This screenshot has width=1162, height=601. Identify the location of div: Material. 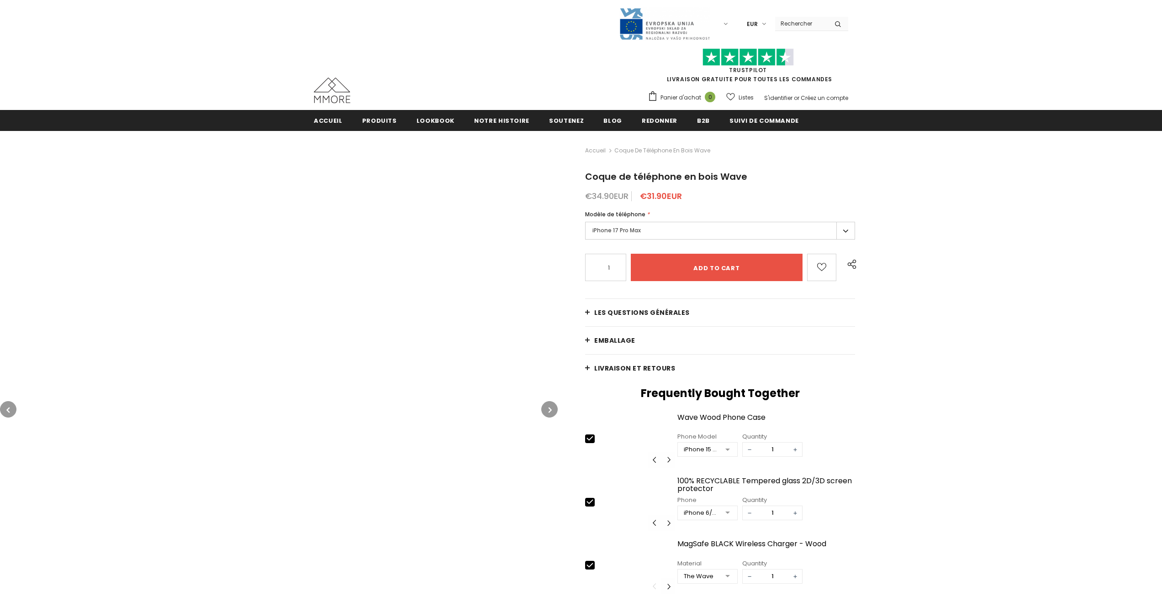
(707, 564).